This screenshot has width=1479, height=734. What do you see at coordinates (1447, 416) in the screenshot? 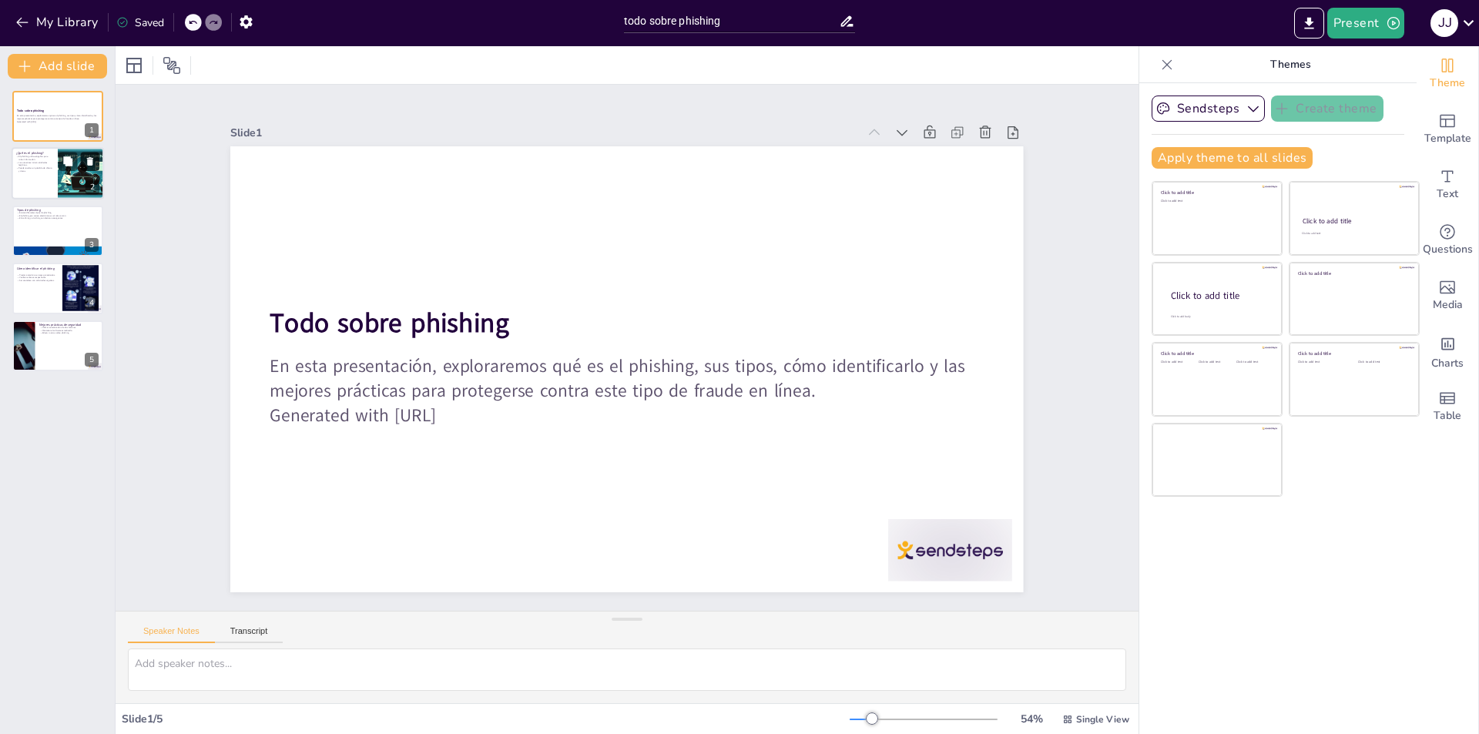
I see `span: Table` at bounding box center [1447, 416].